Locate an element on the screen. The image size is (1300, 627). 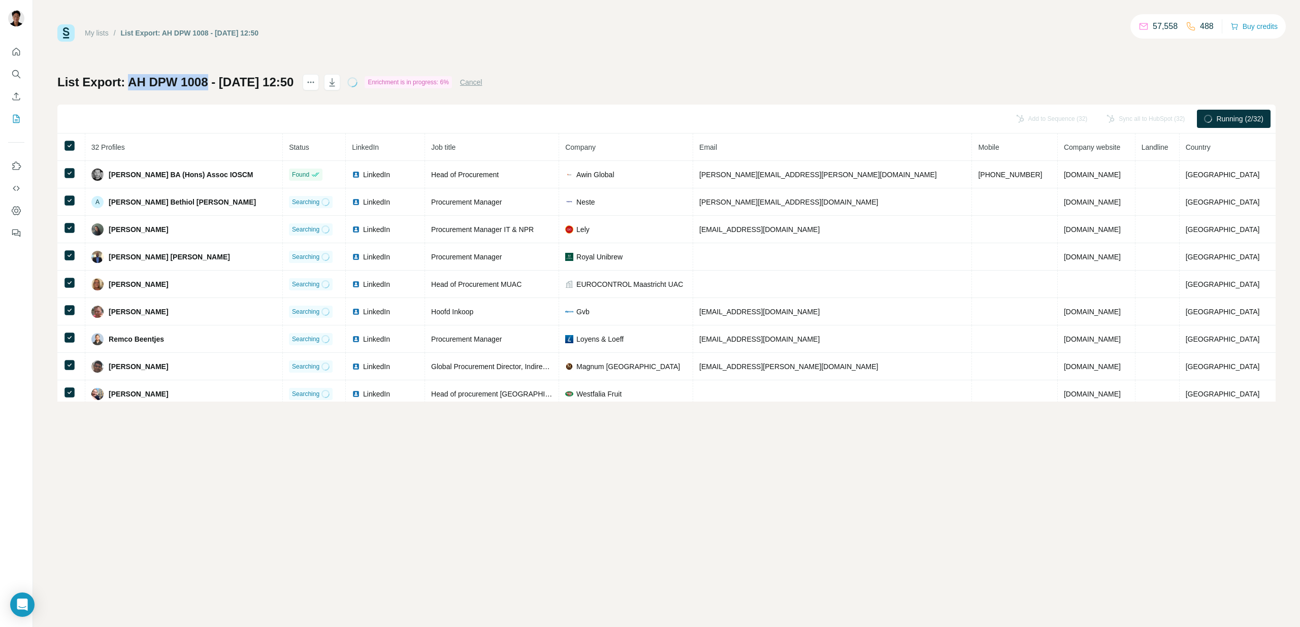
span: Status is located at coordinates (299, 147).